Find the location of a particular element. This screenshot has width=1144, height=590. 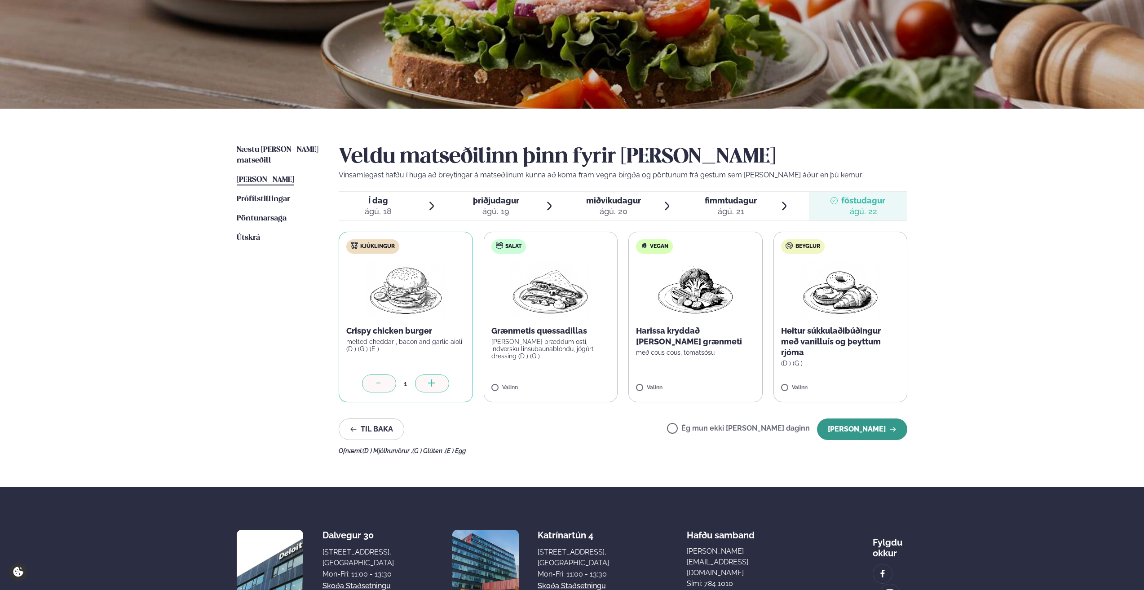

img: chicken.svg is located at coordinates (354, 246).